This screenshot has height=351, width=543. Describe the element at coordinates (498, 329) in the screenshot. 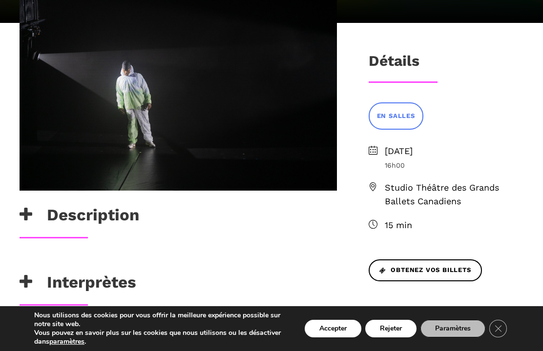

I see `button: Close GDPR Cookie Banner` at that location.